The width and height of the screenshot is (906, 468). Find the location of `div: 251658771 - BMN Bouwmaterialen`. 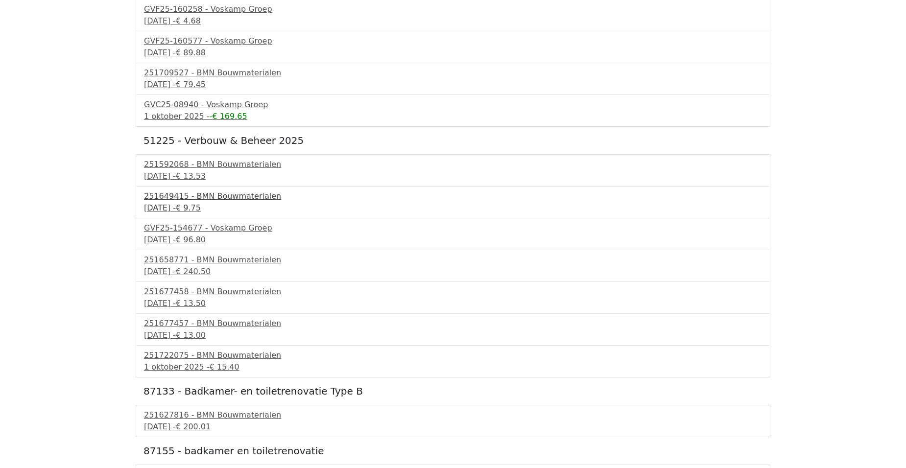

div: 251658771 - BMN Bouwmaterialen is located at coordinates (453, 260).